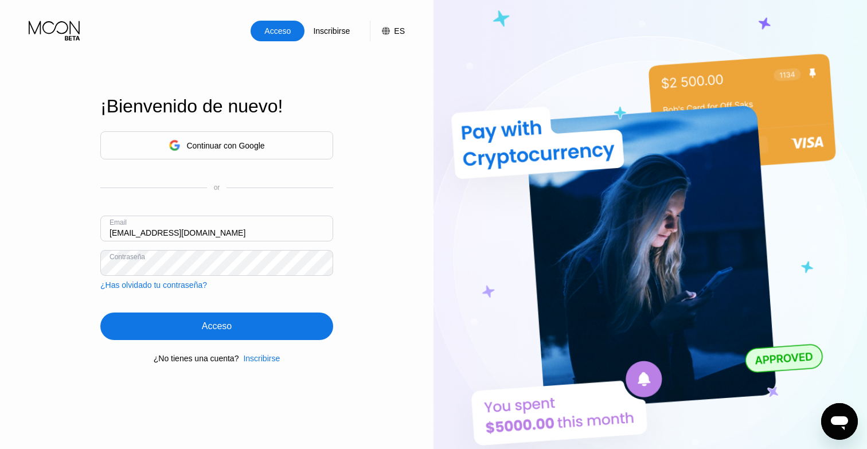 Image resolution: width=867 pixels, height=449 pixels. I want to click on div: Contraseña, so click(127, 257).